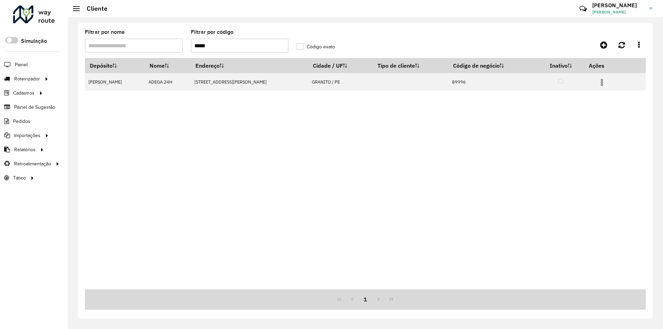  Describe the element at coordinates (27, 135) in the screenshot. I see `span: Importações` at that location.